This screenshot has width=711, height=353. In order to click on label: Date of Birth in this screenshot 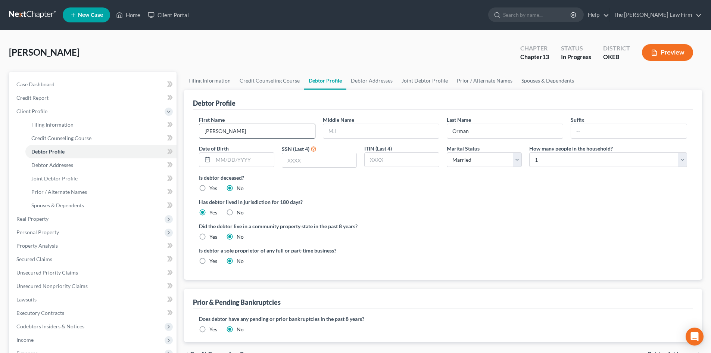, I will do `click(214, 148)`.